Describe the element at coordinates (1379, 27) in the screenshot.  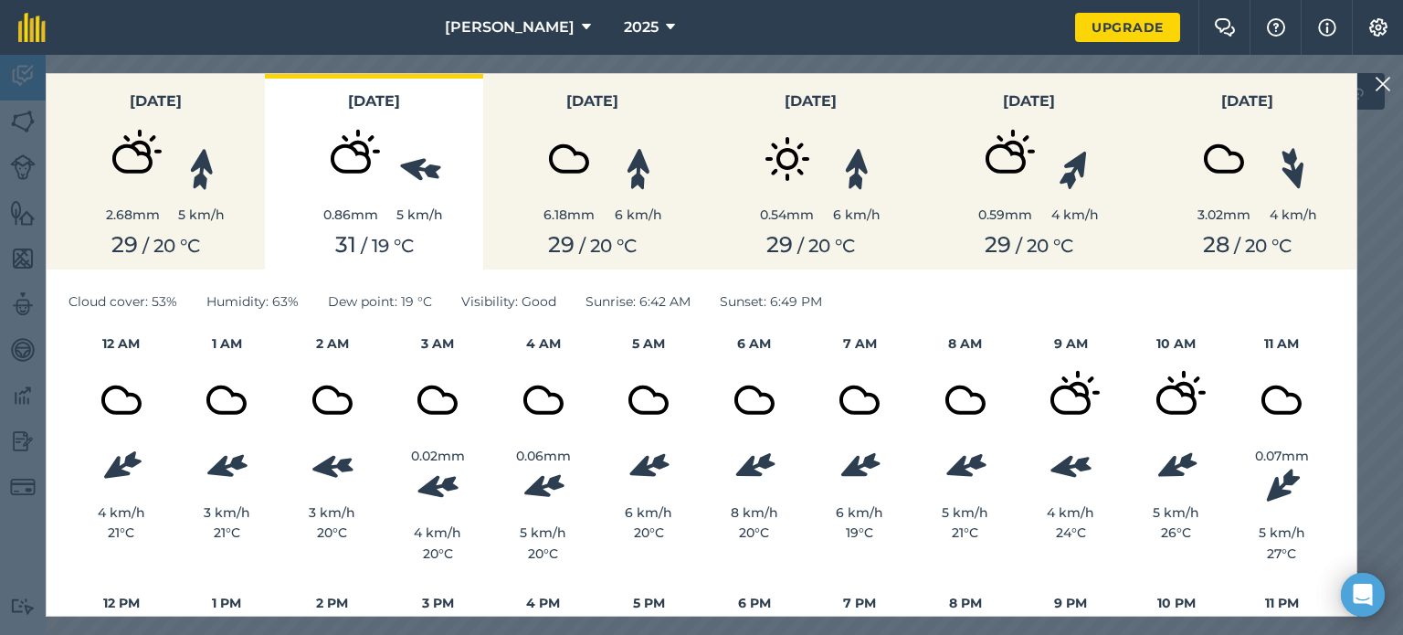
I see `img: A cog icon` at that location.